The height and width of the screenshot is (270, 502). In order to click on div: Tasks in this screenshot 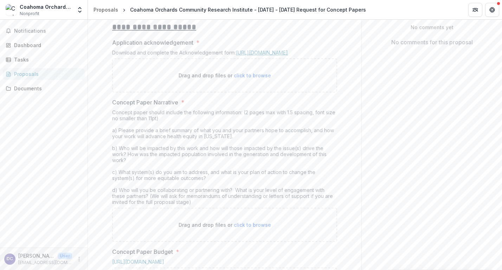, I will do `click(46, 59)`.